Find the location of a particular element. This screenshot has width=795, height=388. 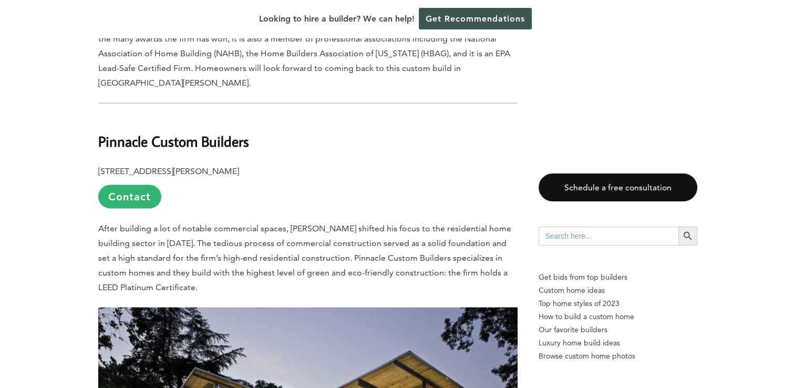

p: Luxury home build ideas is located at coordinates (618, 343).